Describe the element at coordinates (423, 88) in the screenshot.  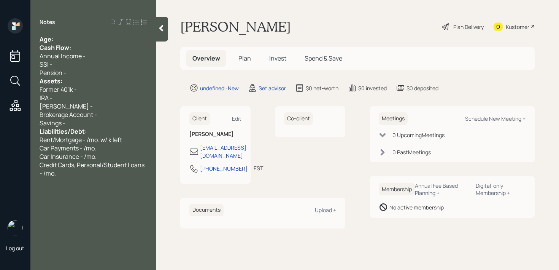
I see `div: $0 deposited` at that location.